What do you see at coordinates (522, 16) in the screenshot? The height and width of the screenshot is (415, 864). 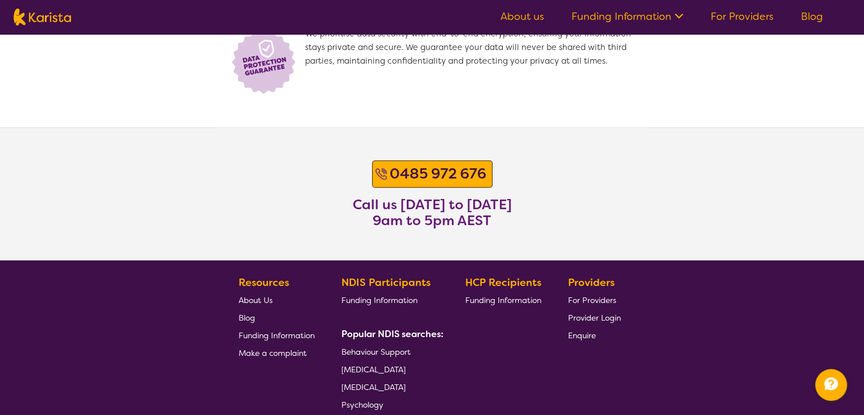 I see `a: About us` at bounding box center [522, 16].